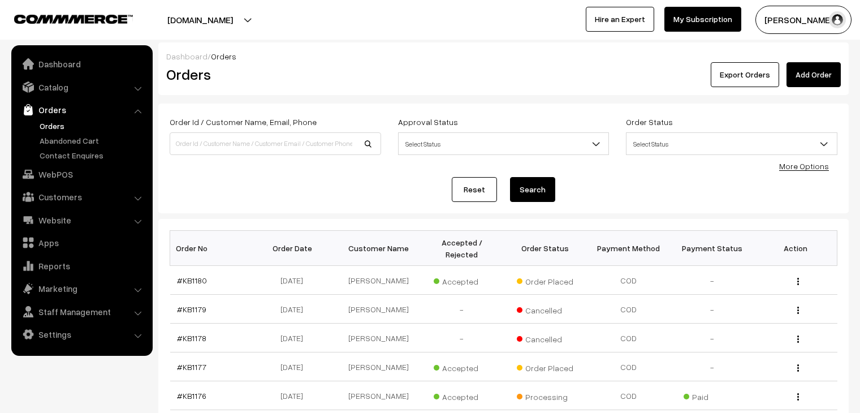 This screenshot has width=860, height=413. Describe the element at coordinates (273, 74) in the screenshot. I see `h2: Orders` at that location.